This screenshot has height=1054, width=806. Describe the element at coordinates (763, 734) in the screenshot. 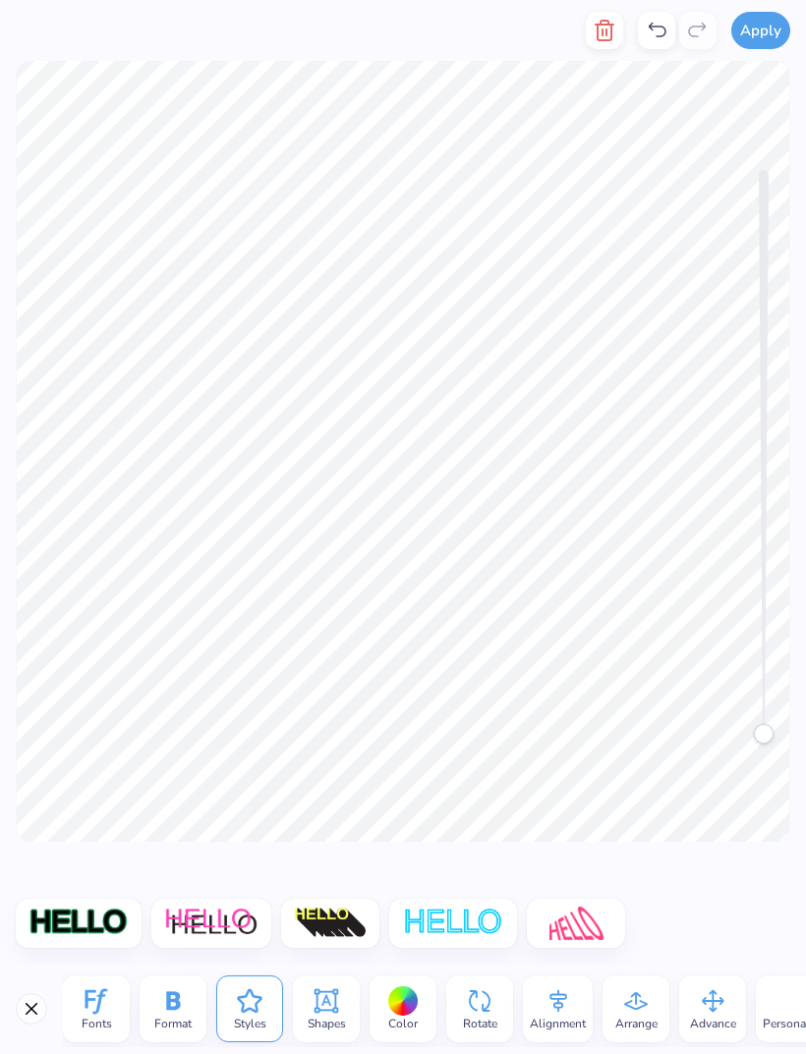

I see `div: Accessibility label` at that location.